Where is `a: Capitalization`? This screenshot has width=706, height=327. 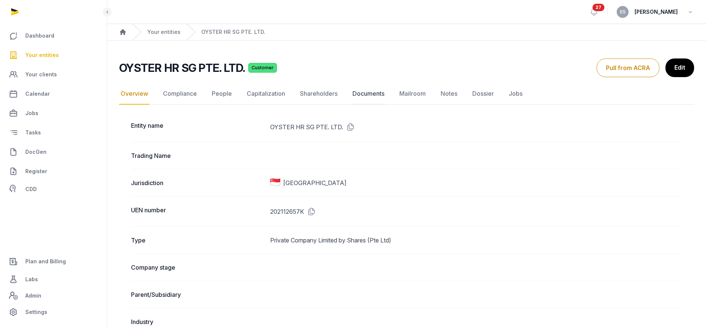 a: Capitalization is located at coordinates (266, 94).